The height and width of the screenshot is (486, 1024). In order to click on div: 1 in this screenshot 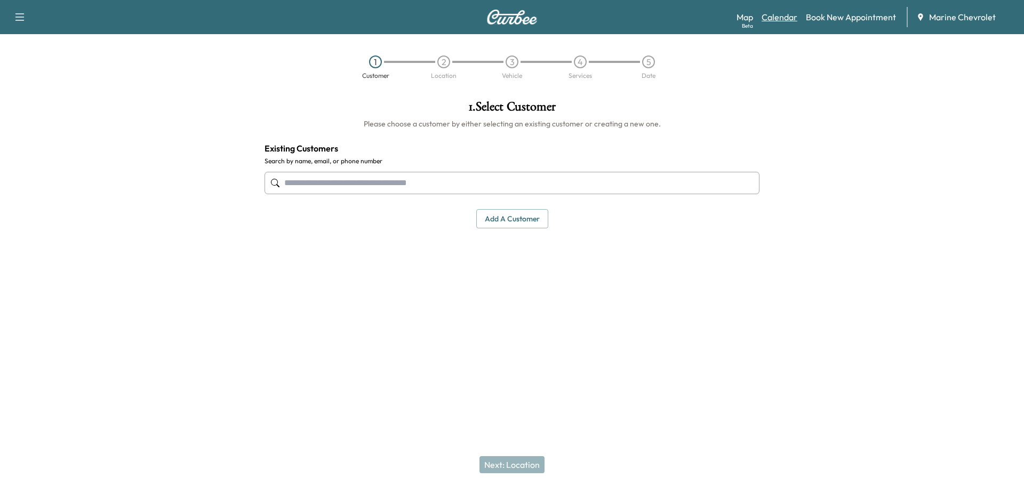, I will do `click(376, 62)`.